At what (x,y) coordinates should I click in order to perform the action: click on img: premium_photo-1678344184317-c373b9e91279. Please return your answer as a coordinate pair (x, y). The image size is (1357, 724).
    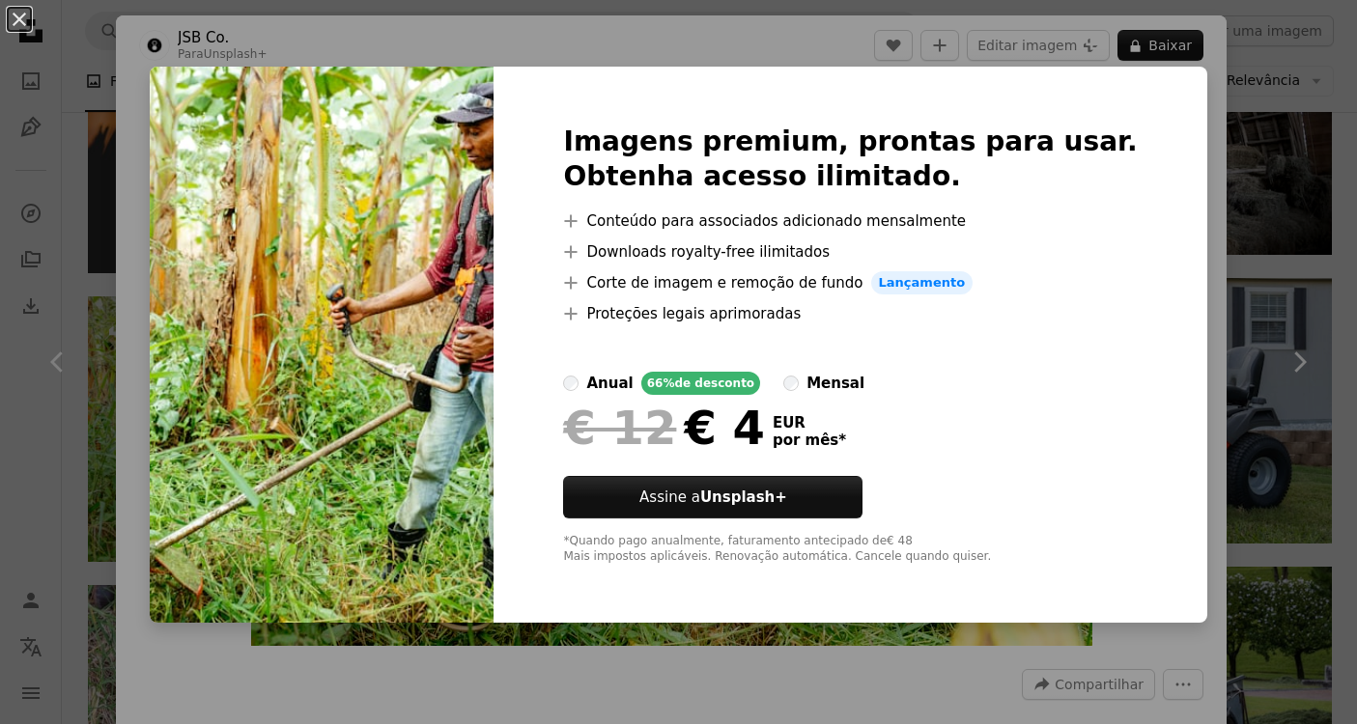
    Looking at the image, I should click on (322, 345).